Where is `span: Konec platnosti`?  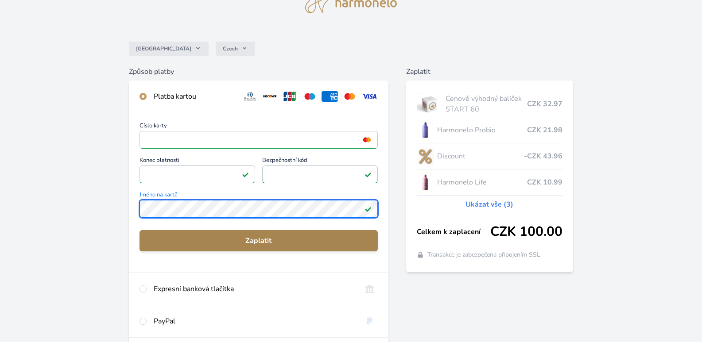
span: Konec platnosti is located at coordinates (197, 162).